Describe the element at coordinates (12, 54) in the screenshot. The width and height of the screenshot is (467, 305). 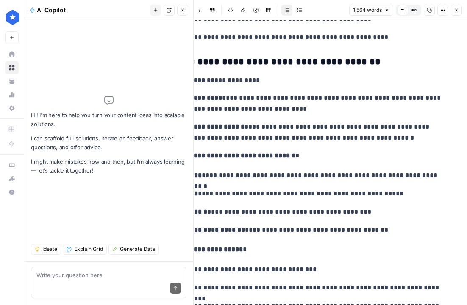
I see `a: Home` at that location.